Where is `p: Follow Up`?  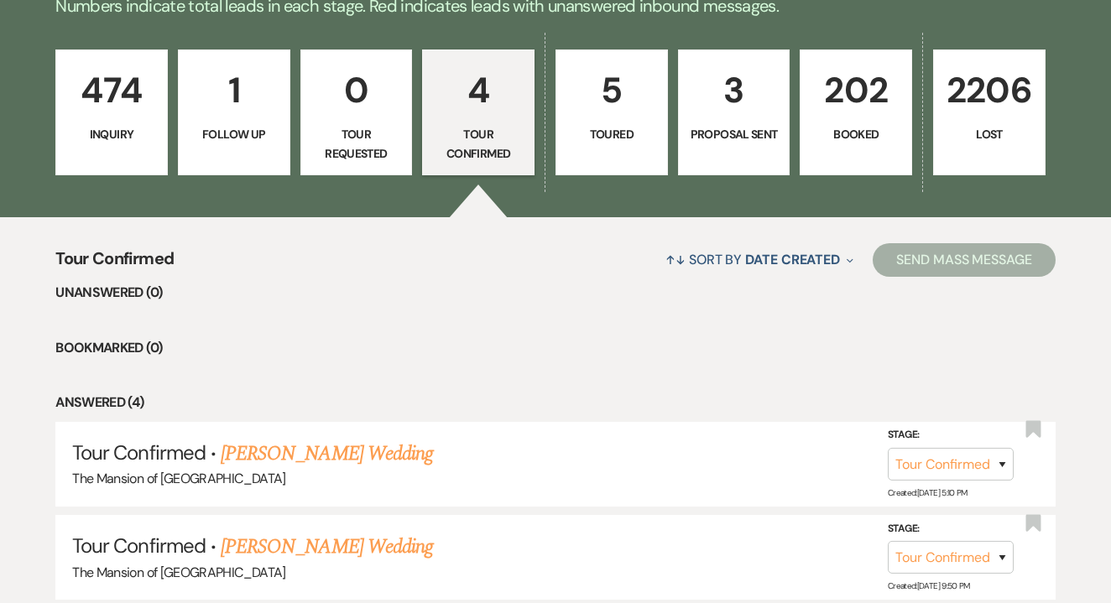
p: Follow Up is located at coordinates (234, 134).